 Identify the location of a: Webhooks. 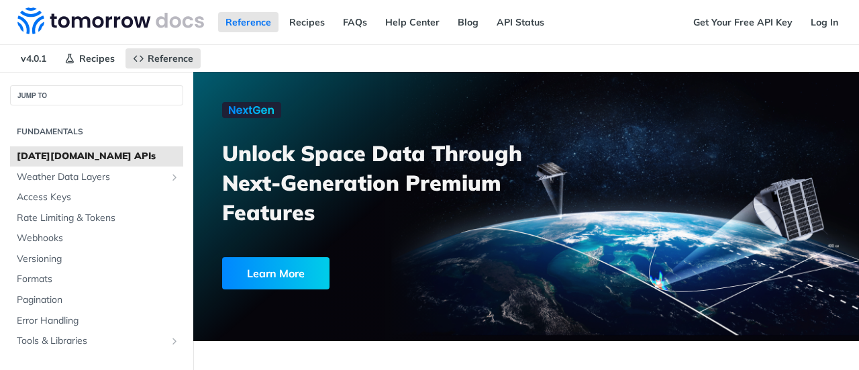
(97, 238).